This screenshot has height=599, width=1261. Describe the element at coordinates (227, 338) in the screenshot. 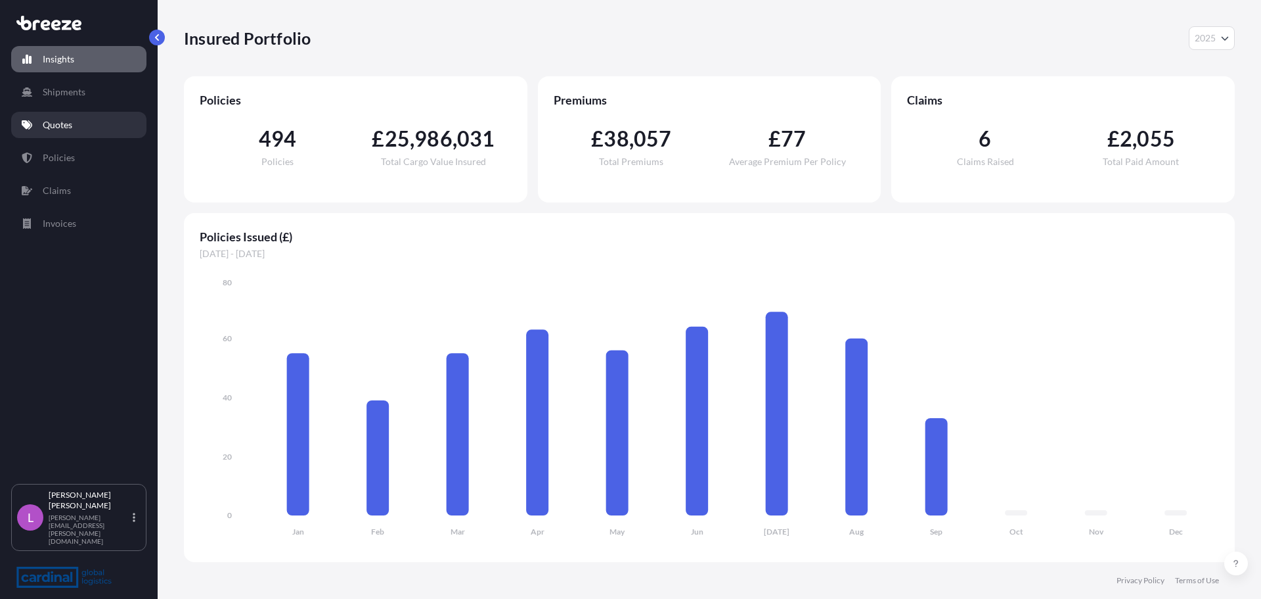

I see `tspan: 60` at that location.